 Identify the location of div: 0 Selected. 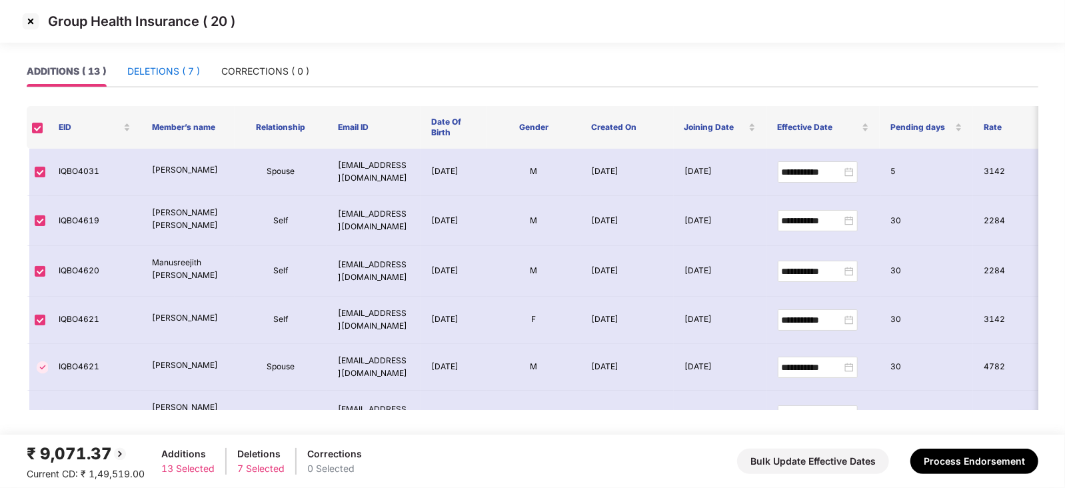
(335, 468).